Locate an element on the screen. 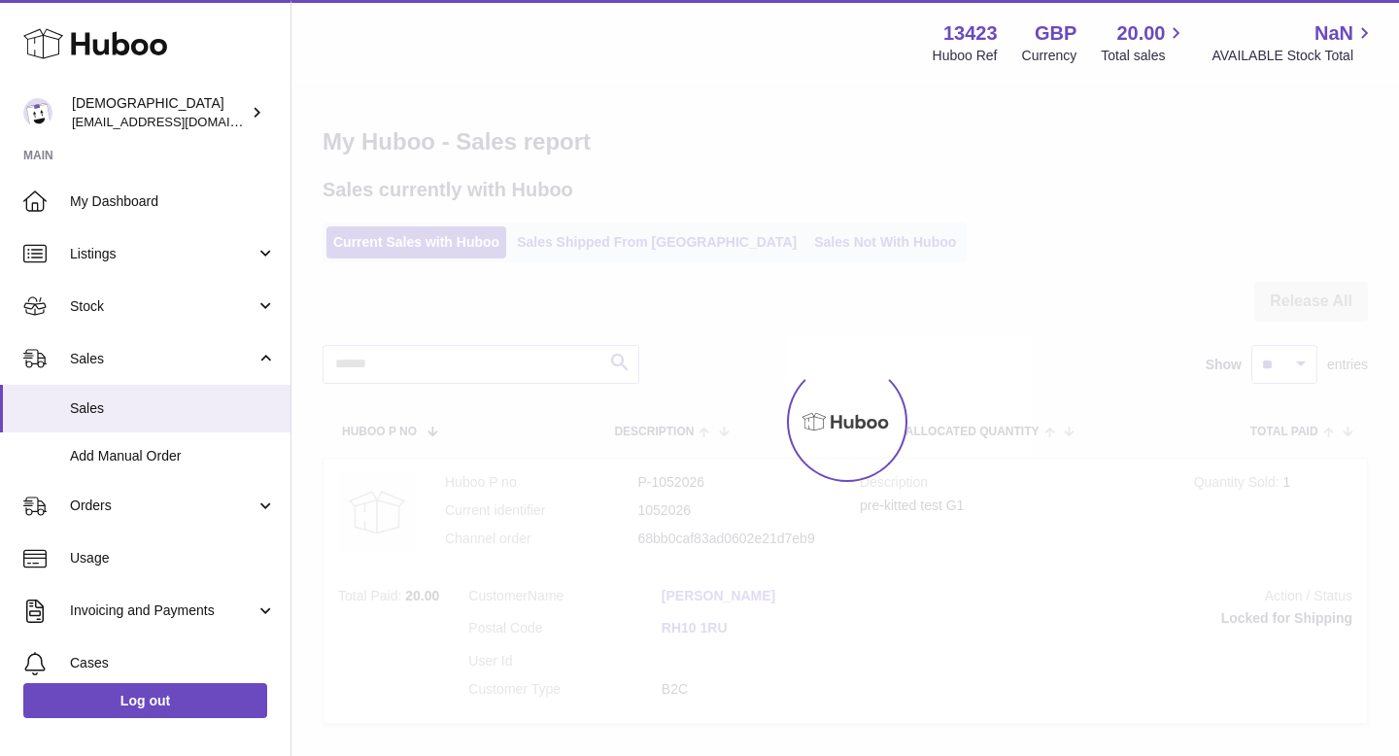 The image size is (1399, 756). a: Log out is located at coordinates (145, 701).